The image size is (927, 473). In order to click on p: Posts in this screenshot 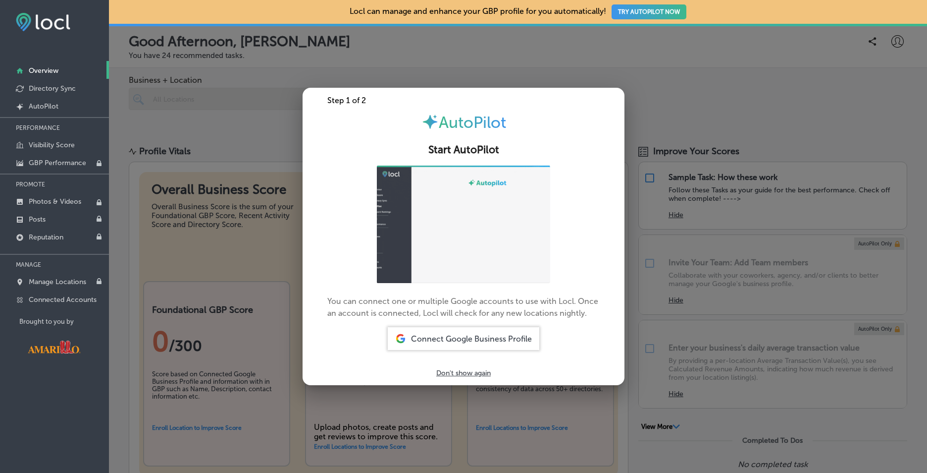, I will do `click(37, 219)`.